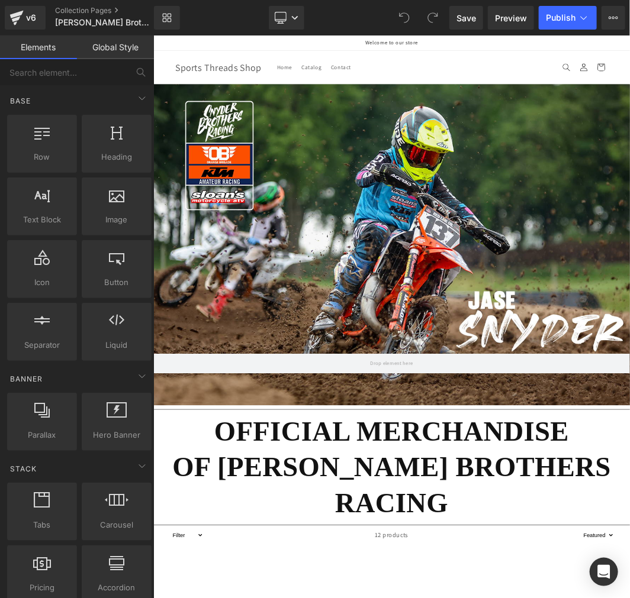  Describe the element at coordinates (117, 525) in the screenshot. I see `span: Carousel` at that location.